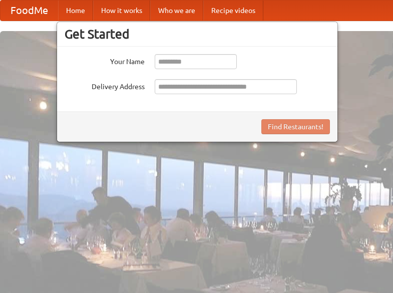  I want to click on label: Your Name, so click(105, 60).